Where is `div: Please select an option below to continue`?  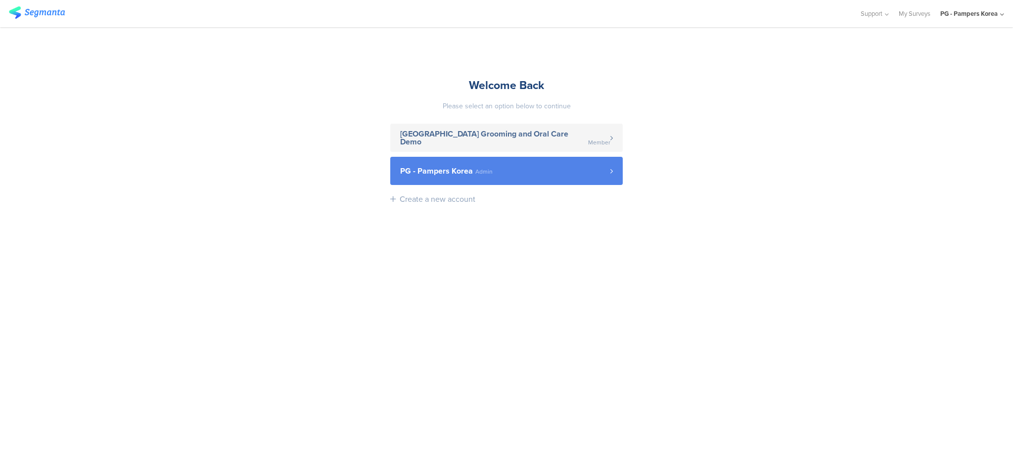
div: Please select an option below to continue is located at coordinates (506, 106).